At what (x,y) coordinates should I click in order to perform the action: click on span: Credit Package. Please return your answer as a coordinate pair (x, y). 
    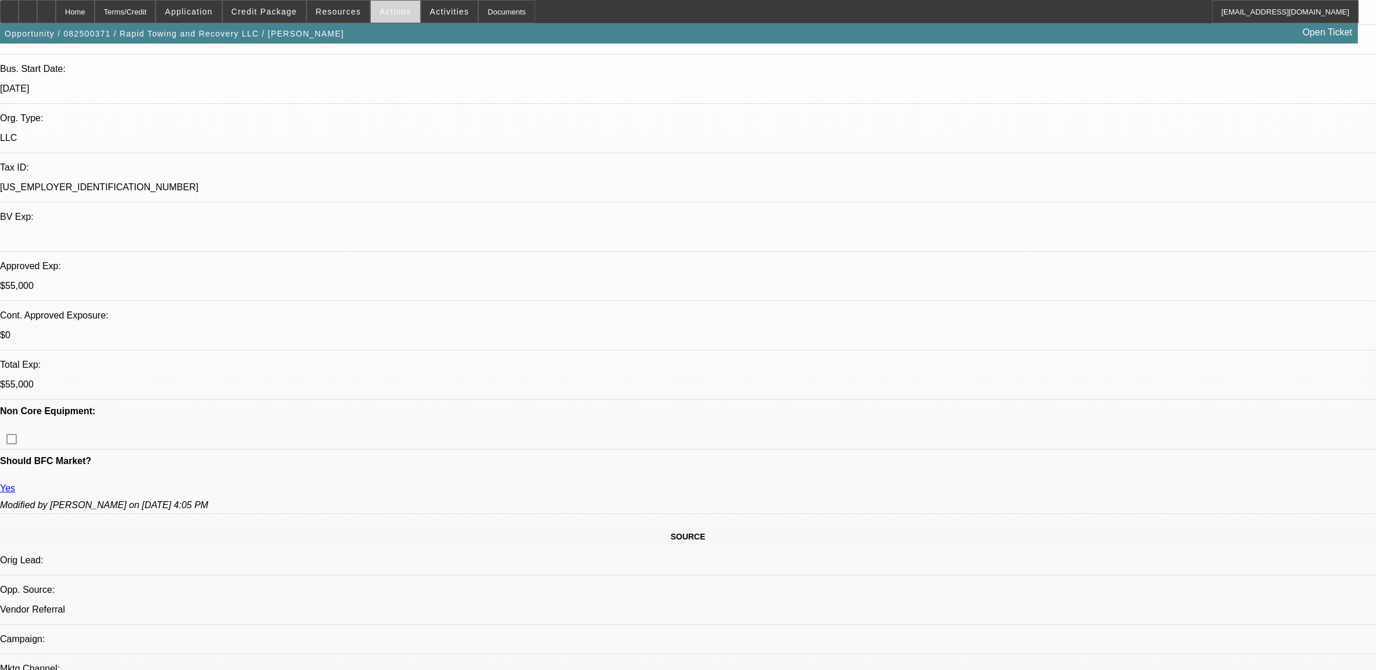
    Looking at the image, I should click on (264, 12).